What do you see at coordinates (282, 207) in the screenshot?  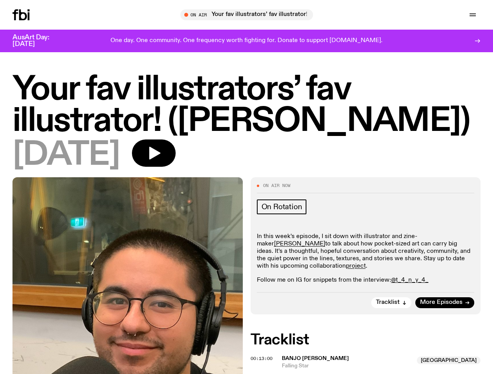 I see `span: On Rotation` at bounding box center [282, 207].